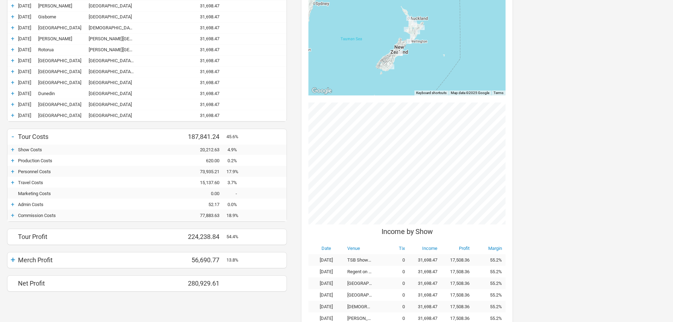 The image size is (673, 322). What do you see at coordinates (411, 23) in the screenshot?
I see `div: Hamilton, Waikato Region (31,698.47)` at bounding box center [411, 23].